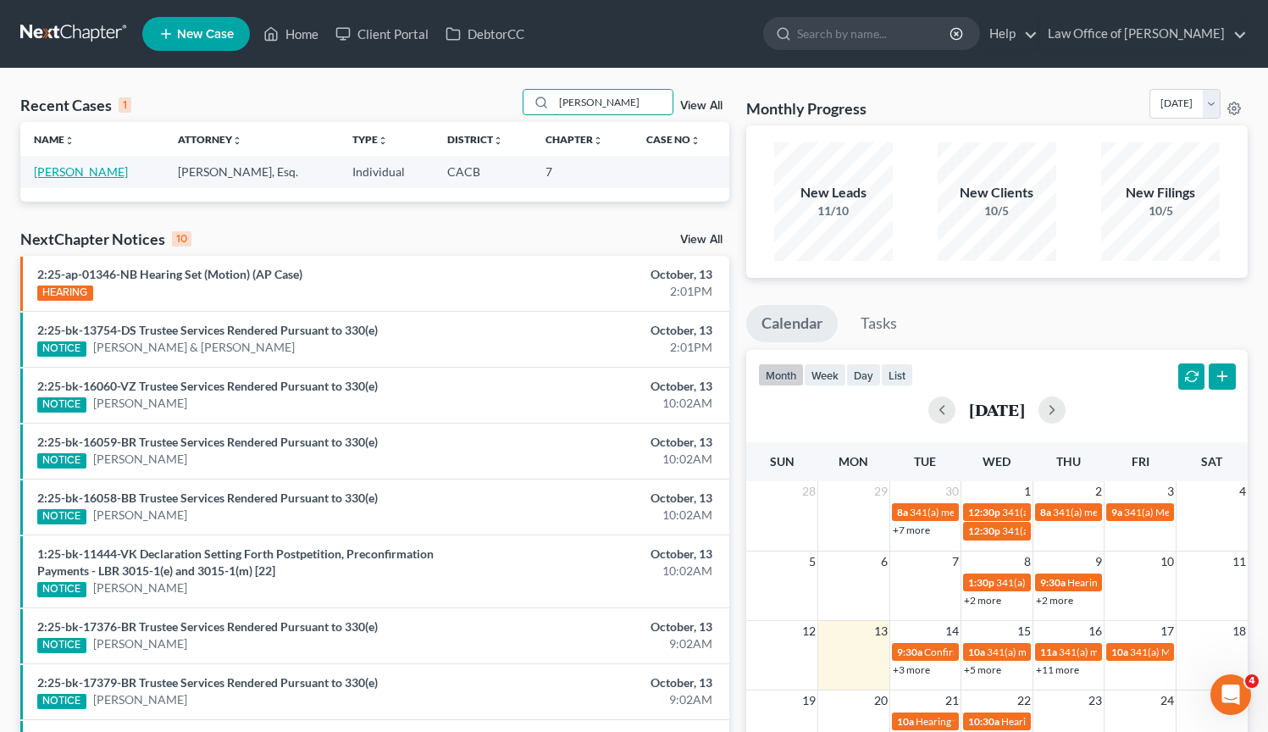 This screenshot has width=1268, height=732. What do you see at coordinates (853, 461) in the screenshot?
I see `span: Mon` at bounding box center [853, 461].